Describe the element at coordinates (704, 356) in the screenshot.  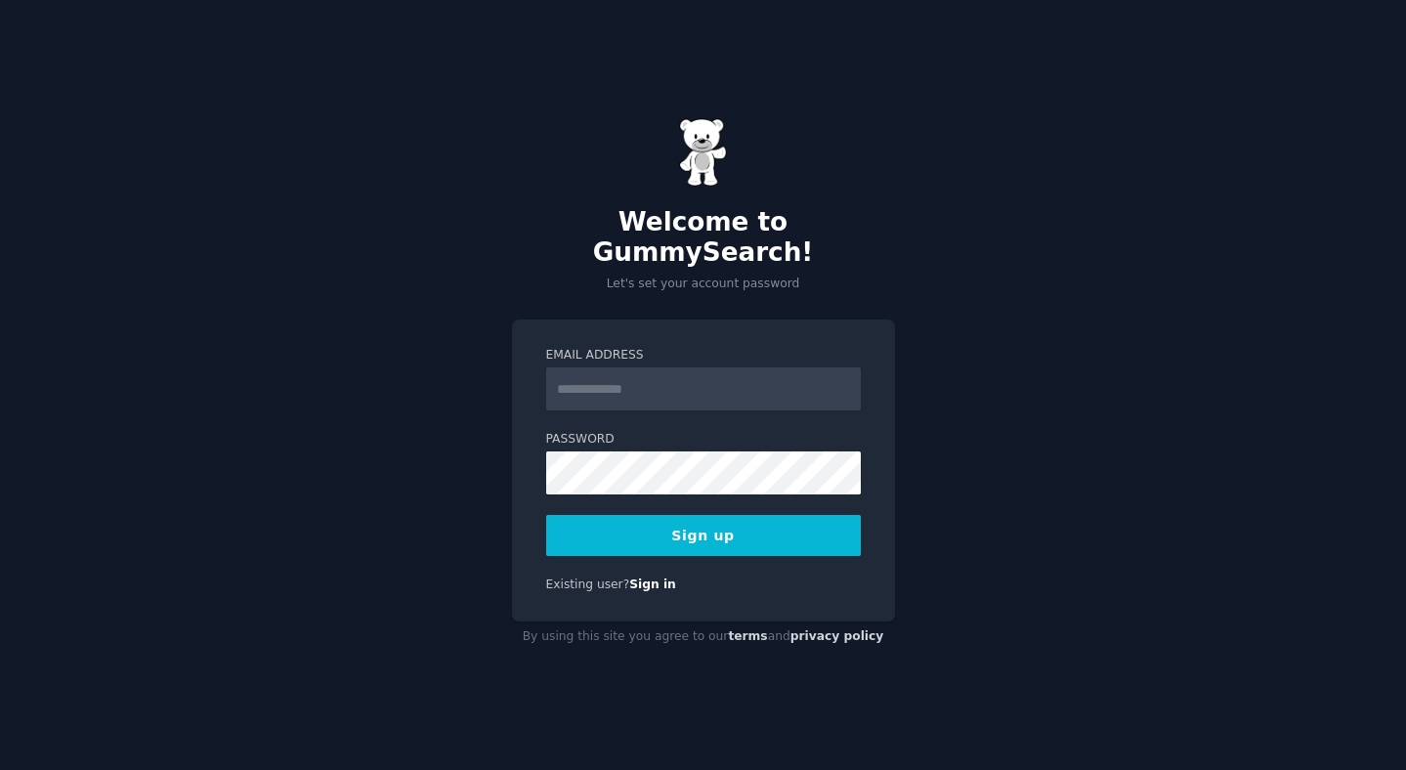
I see `label: Email Address` at that location.